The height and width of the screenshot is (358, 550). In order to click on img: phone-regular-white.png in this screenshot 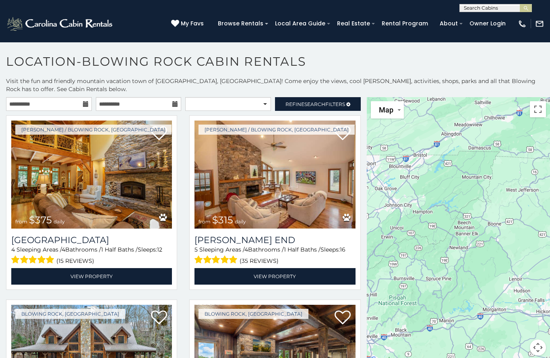, I will do `click(522, 24)`.